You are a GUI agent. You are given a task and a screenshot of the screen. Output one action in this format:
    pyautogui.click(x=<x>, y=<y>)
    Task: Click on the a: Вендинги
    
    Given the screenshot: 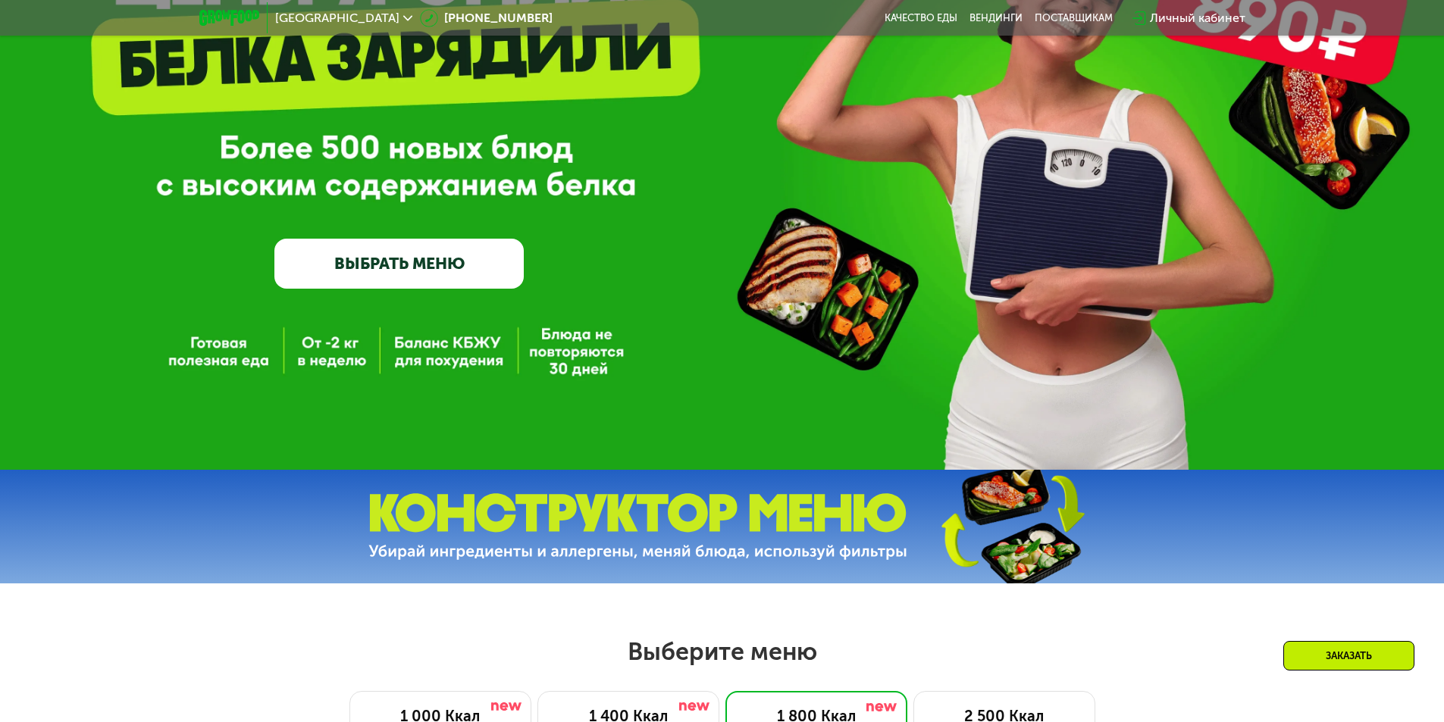 What is the action you would take?
    pyautogui.click(x=996, y=18)
    